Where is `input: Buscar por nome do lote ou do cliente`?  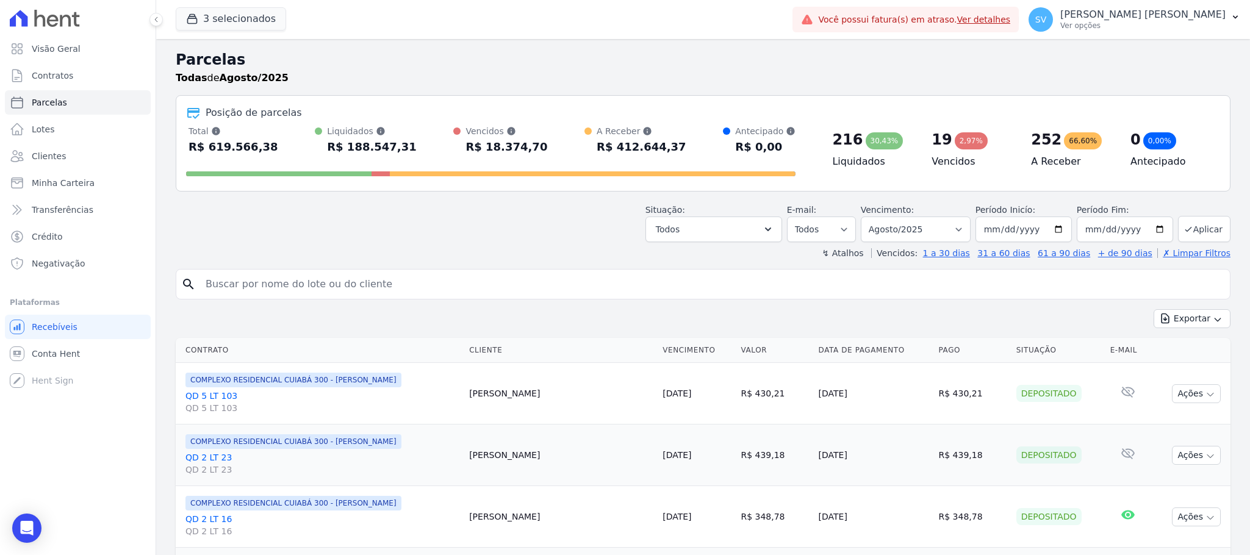 input: Buscar por nome do lote ou do cliente is located at coordinates (712, 284).